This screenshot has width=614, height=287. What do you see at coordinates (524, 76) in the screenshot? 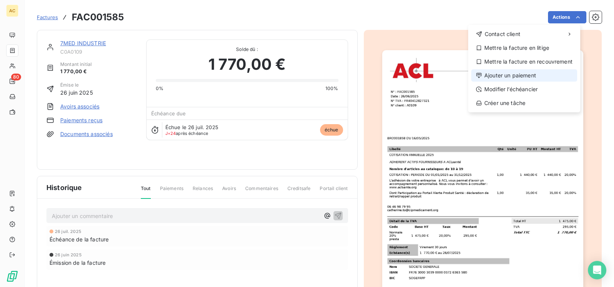
I see `div: Ajouter un paiement` at bounding box center [524, 76].